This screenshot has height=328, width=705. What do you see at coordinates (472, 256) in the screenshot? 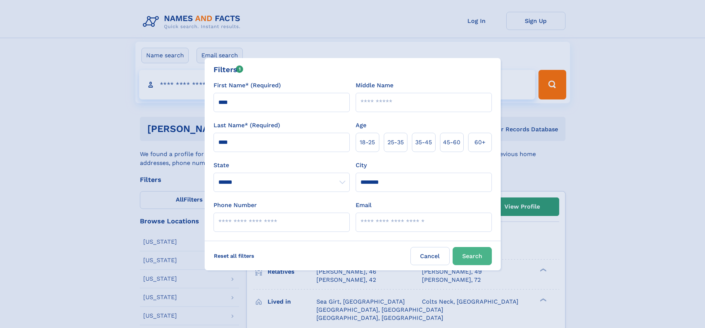
I see `button: Search` at bounding box center [472, 256].